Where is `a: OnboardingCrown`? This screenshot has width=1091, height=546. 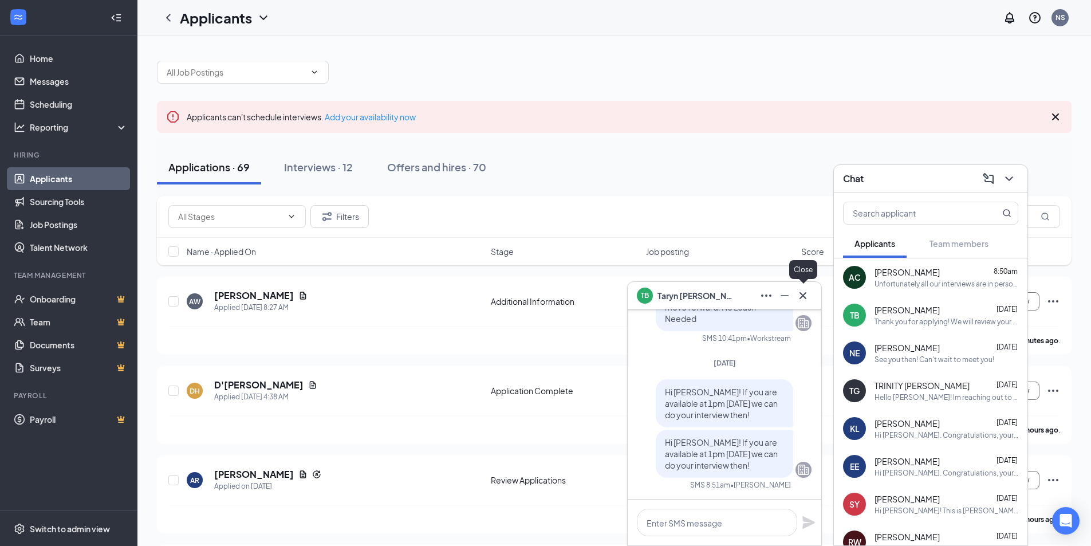
a: OnboardingCrown is located at coordinates (78, 299).